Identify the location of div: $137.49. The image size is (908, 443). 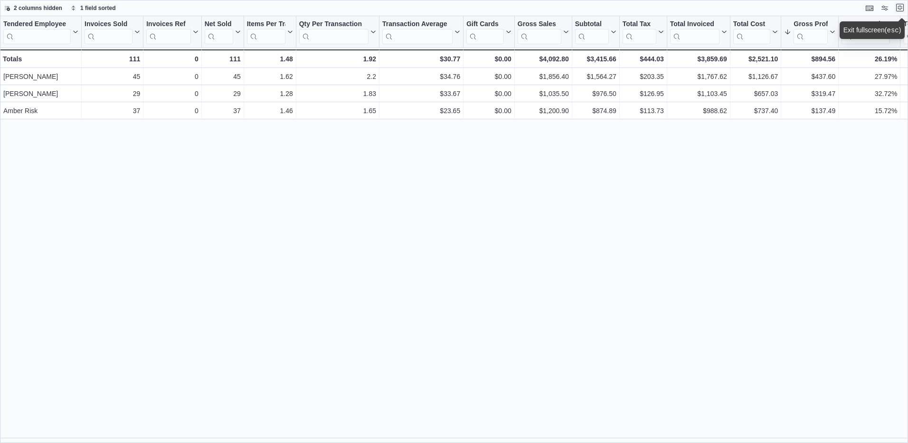
(810, 111).